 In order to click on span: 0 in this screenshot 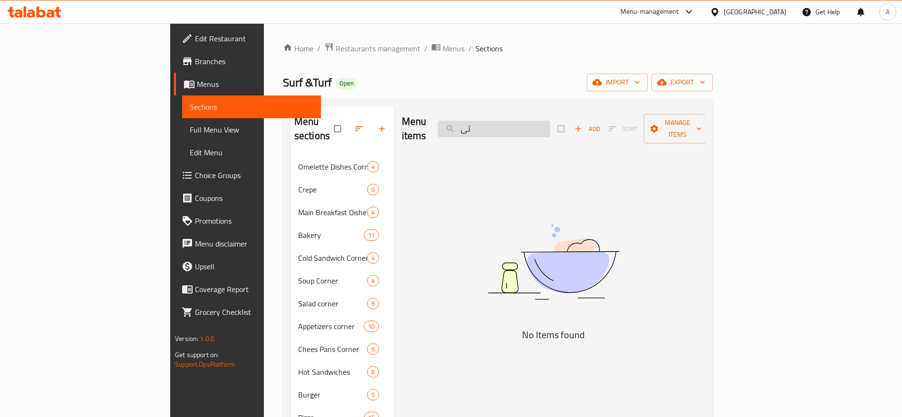, I will do `click(373, 190)`.